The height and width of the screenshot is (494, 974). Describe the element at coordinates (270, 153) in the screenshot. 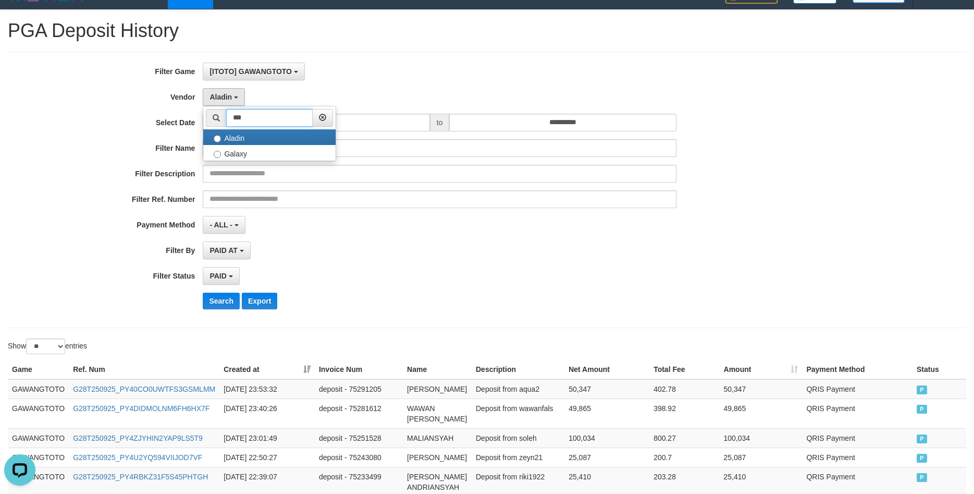

I see `label: Galaxy` at that location.